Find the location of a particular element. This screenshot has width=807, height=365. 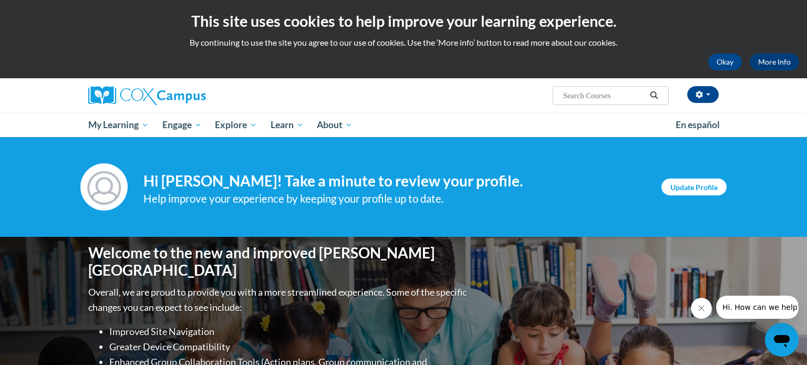

button: Okay is located at coordinates (725, 62).